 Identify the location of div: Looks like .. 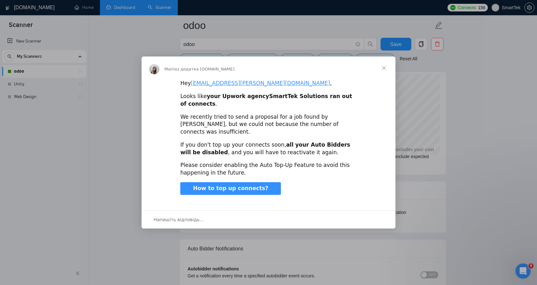
(269, 100).